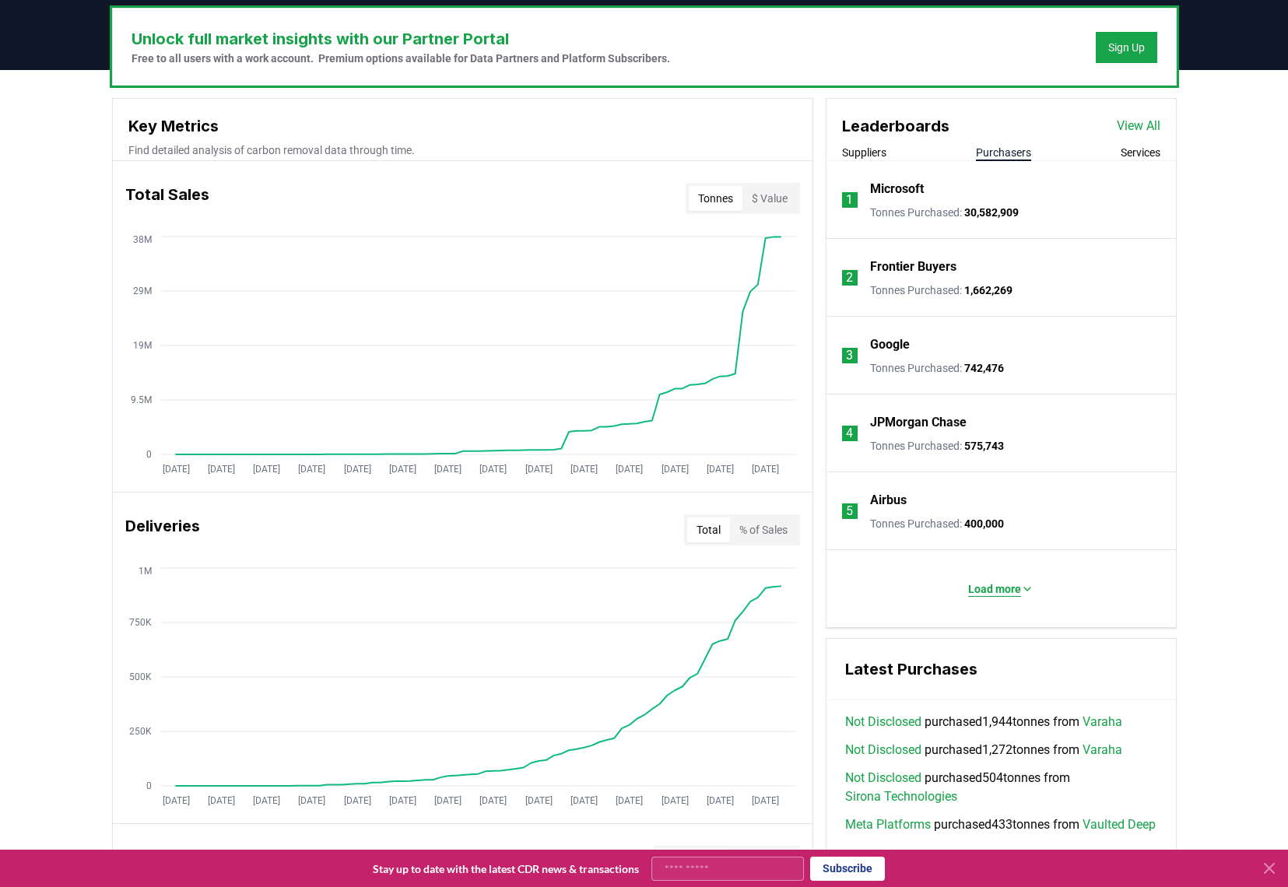 This screenshot has width=1288, height=887. I want to click on p: 3, so click(849, 356).